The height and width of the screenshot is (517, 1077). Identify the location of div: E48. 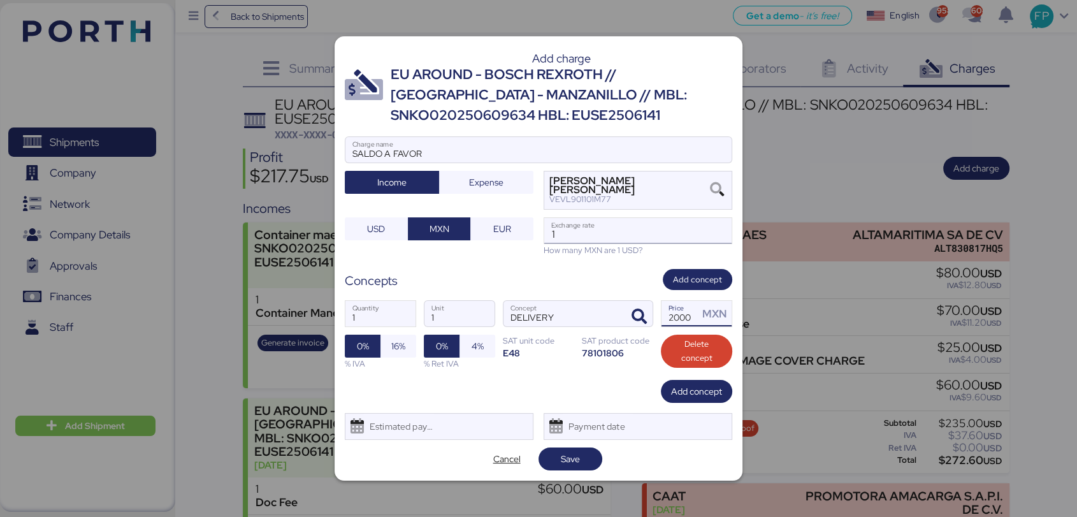
(538, 352).